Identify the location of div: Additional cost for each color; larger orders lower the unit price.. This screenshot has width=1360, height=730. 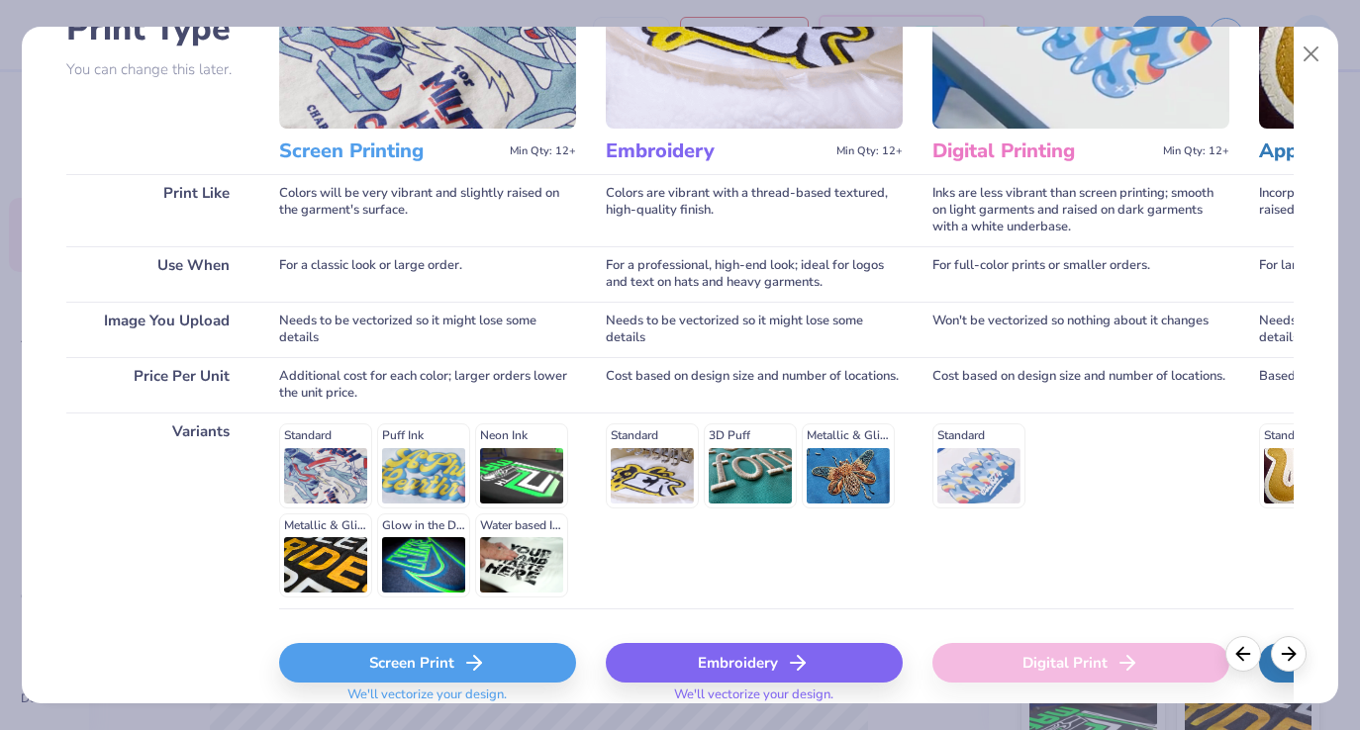
(427, 385).